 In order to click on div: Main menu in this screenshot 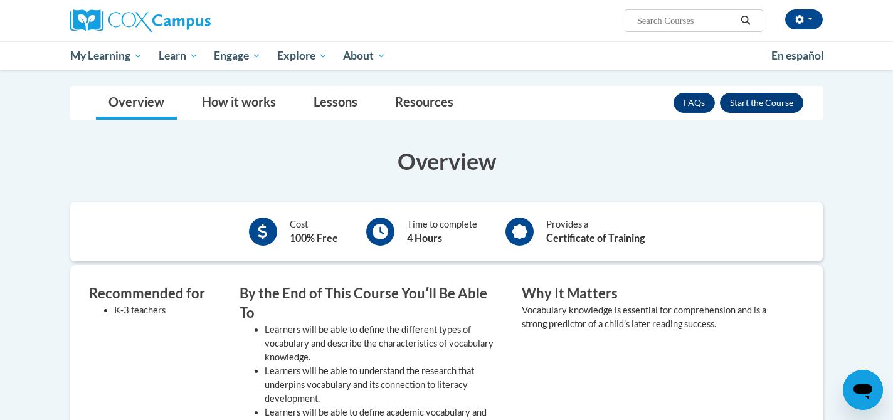, I will do `click(447, 56)`.